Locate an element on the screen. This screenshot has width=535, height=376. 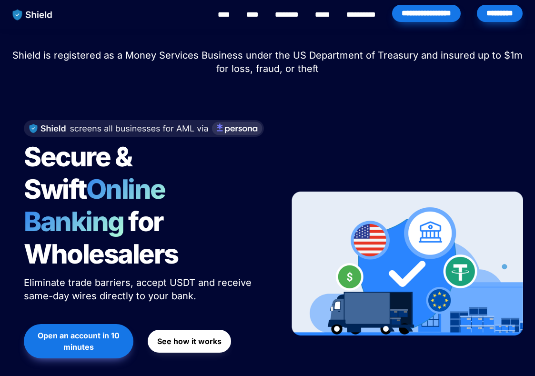
button: Open an account in 10 minutes is located at coordinates (79, 341).